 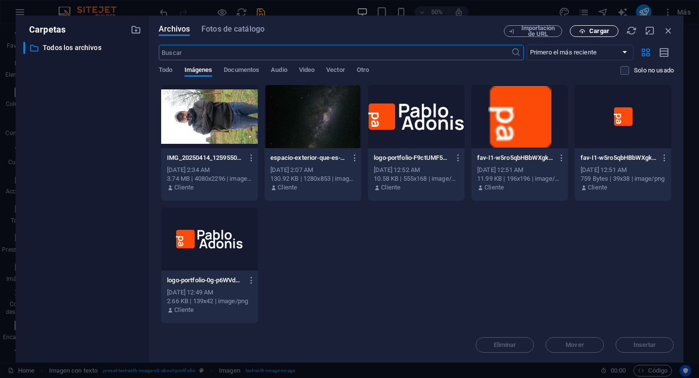 I want to click on span: Fotos de catálogo, so click(x=233, y=29).